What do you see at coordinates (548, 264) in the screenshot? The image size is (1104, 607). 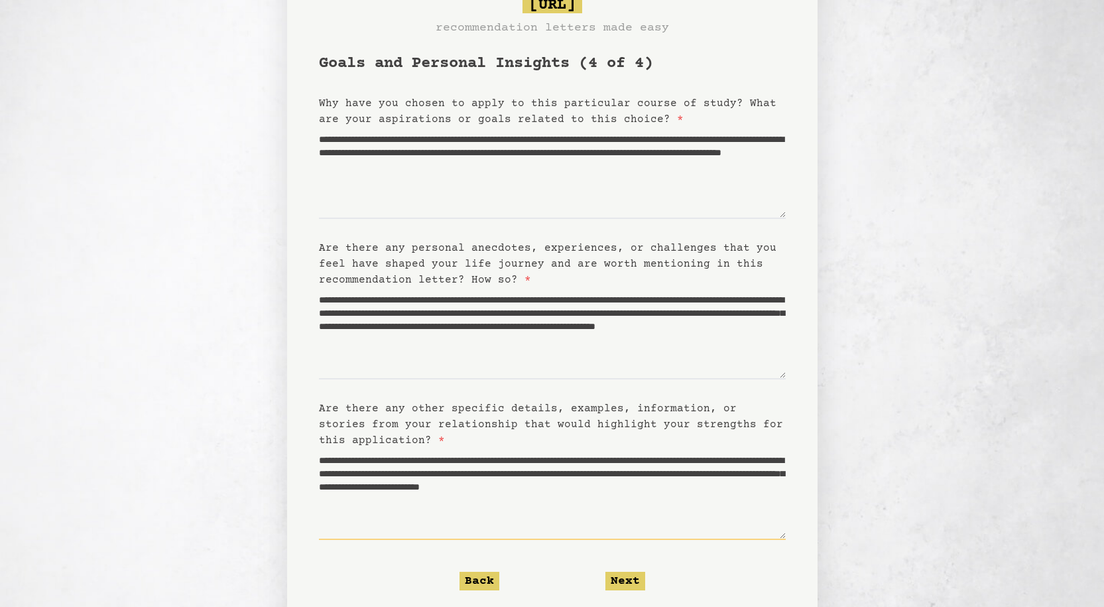 I see `label: Are there any personal anecdotes, experiences, or challenges that you feel have shaped your life ...` at bounding box center [548, 264].